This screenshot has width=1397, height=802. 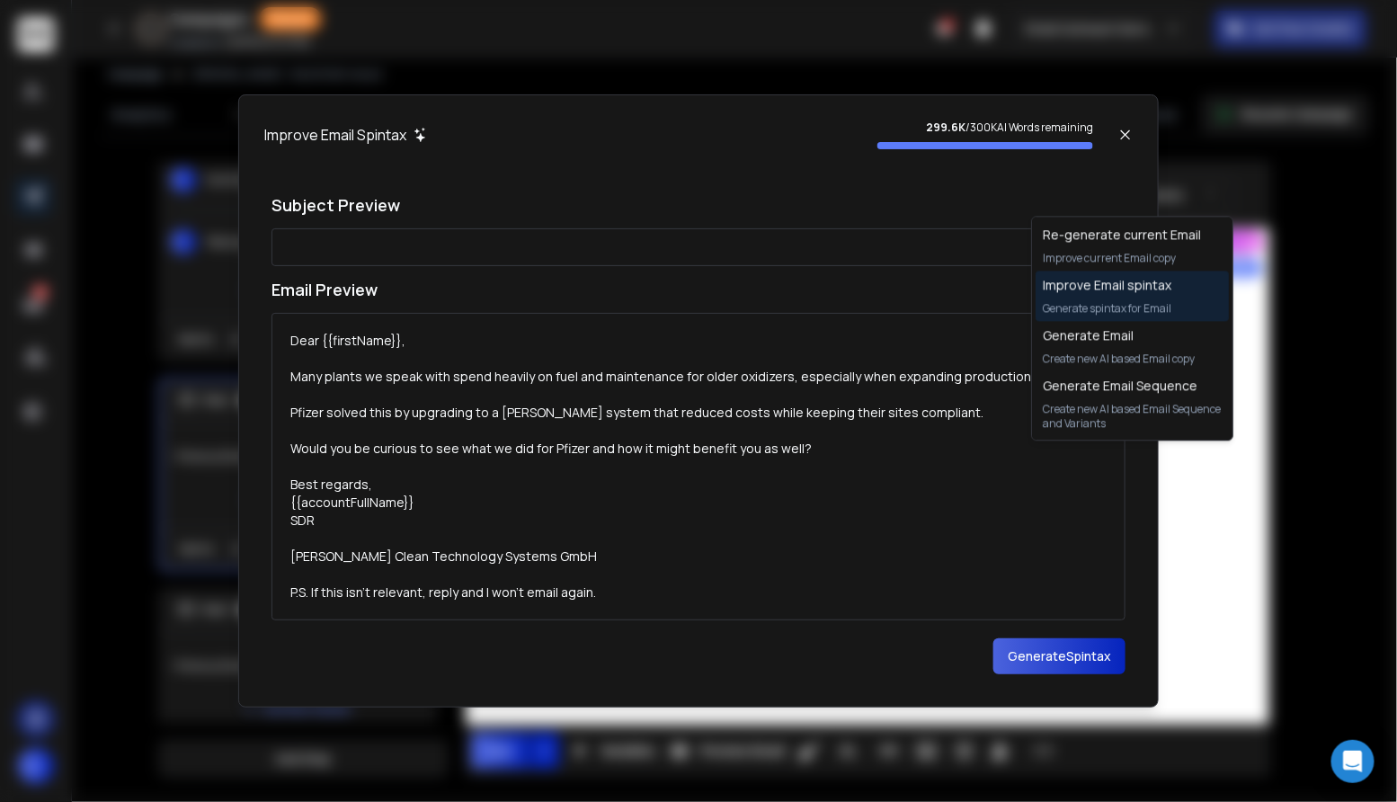 I want to click on p: Create new AI based Email Sequence and Variants, so click(x=1132, y=416).